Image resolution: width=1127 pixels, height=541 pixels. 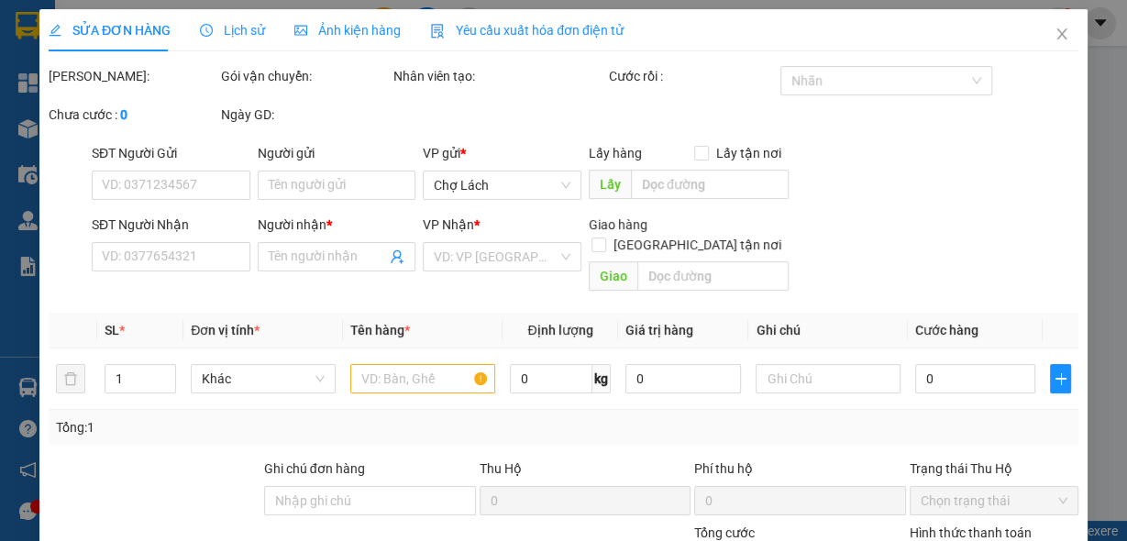 I want to click on span: plus, so click(x=1060, y=379).